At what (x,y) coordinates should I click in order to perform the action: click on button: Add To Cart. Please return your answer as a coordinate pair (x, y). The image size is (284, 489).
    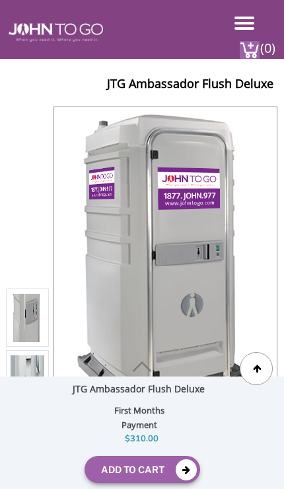
    Looking at the image, I should click on (142, 469).